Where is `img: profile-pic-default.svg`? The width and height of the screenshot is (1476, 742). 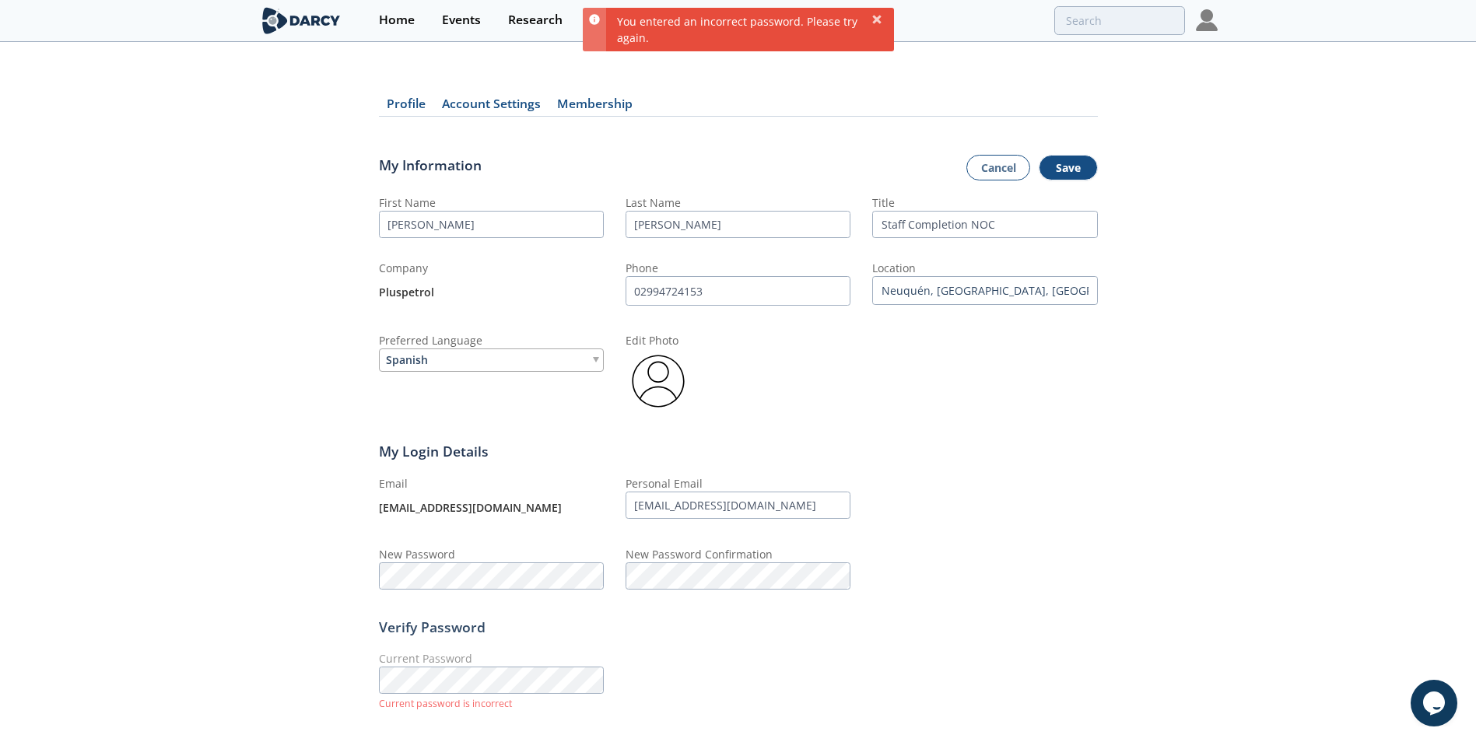
img: profile-pic-default.svg is located at coordinates (658, 381).